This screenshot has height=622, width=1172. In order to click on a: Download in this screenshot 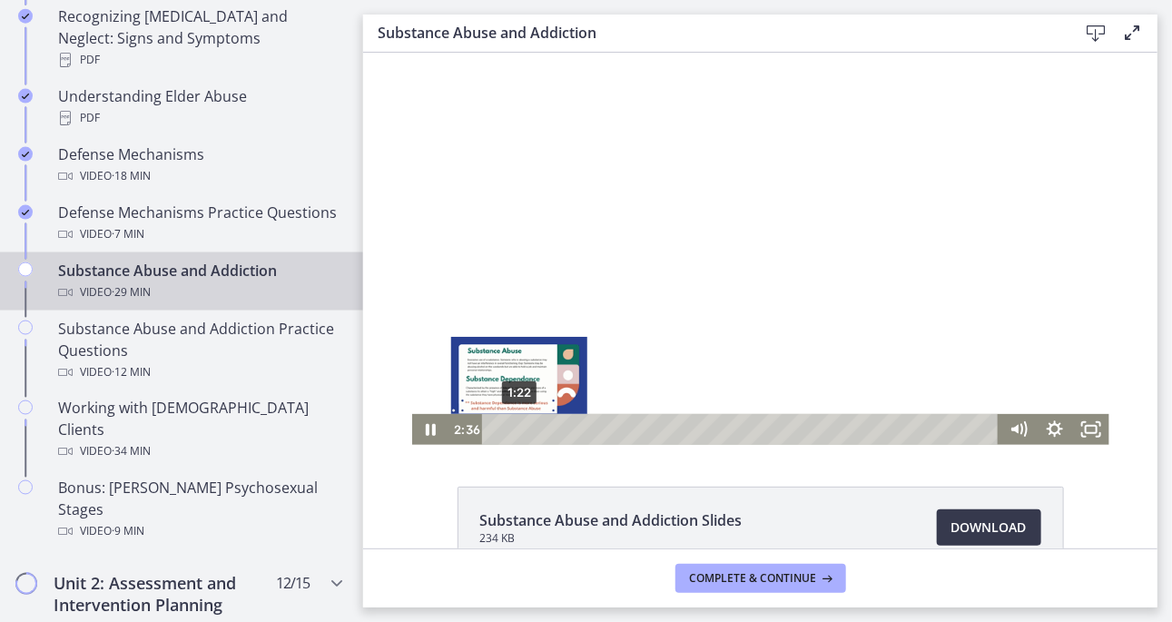, I will do `click(989, 527)`.